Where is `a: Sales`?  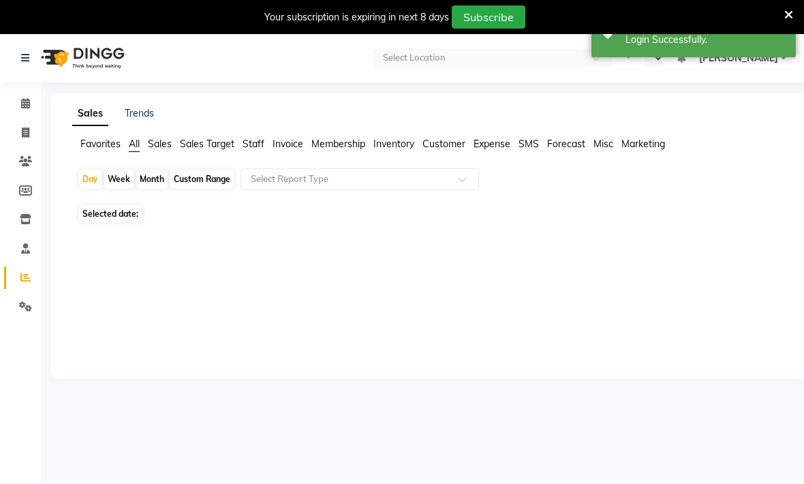
a: Sales is located at coordinates (90, 114).